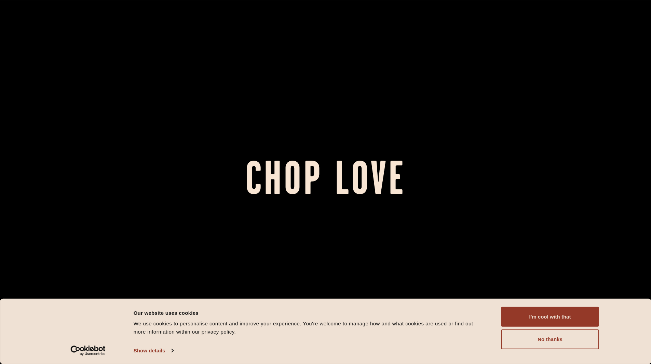  I want to click on button: I'm cool with that, so click(550, 317).